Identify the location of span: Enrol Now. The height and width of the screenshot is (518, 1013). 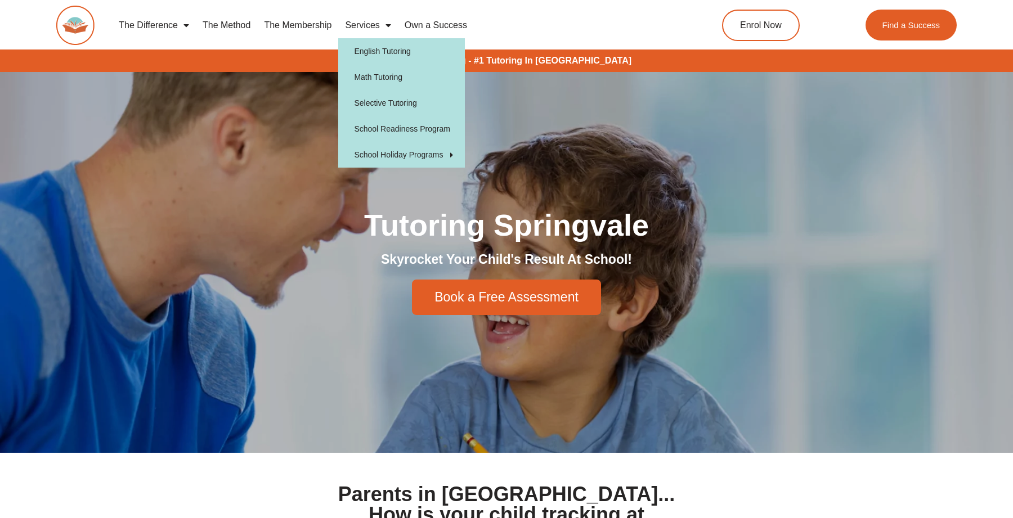
(761, 25).